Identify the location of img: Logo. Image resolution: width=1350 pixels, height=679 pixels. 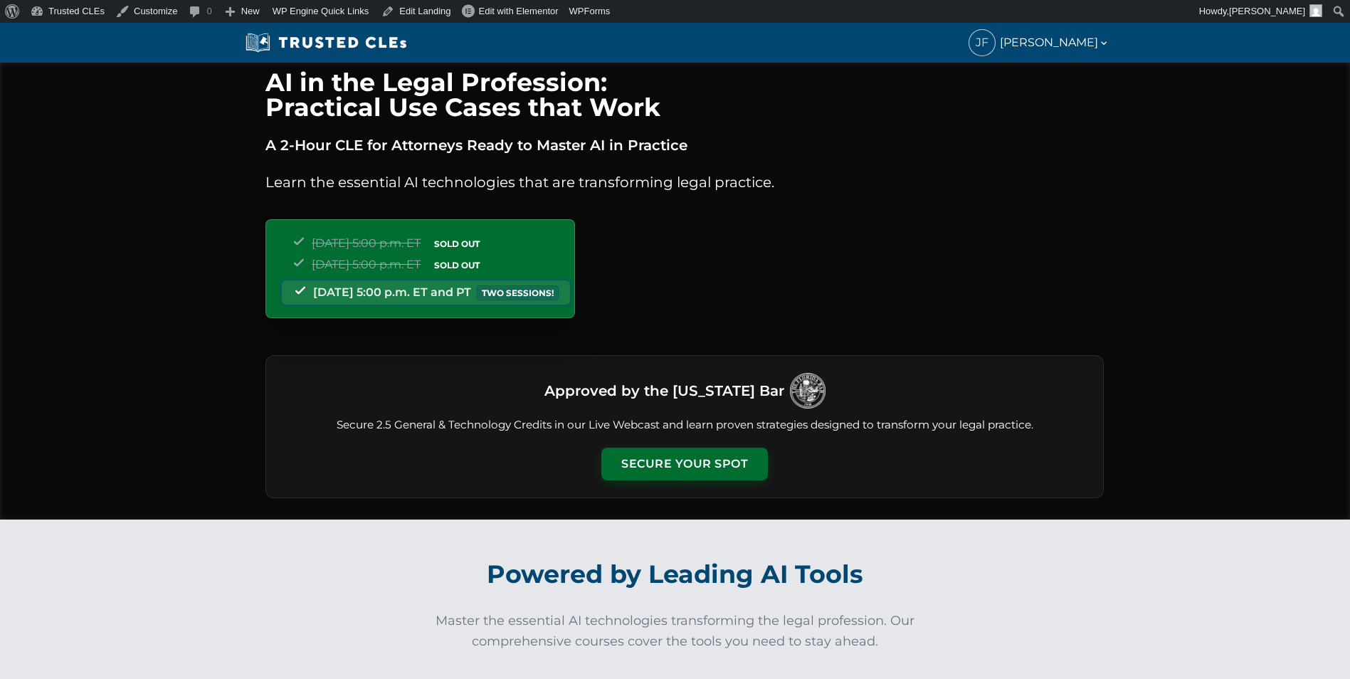
(808, 391).